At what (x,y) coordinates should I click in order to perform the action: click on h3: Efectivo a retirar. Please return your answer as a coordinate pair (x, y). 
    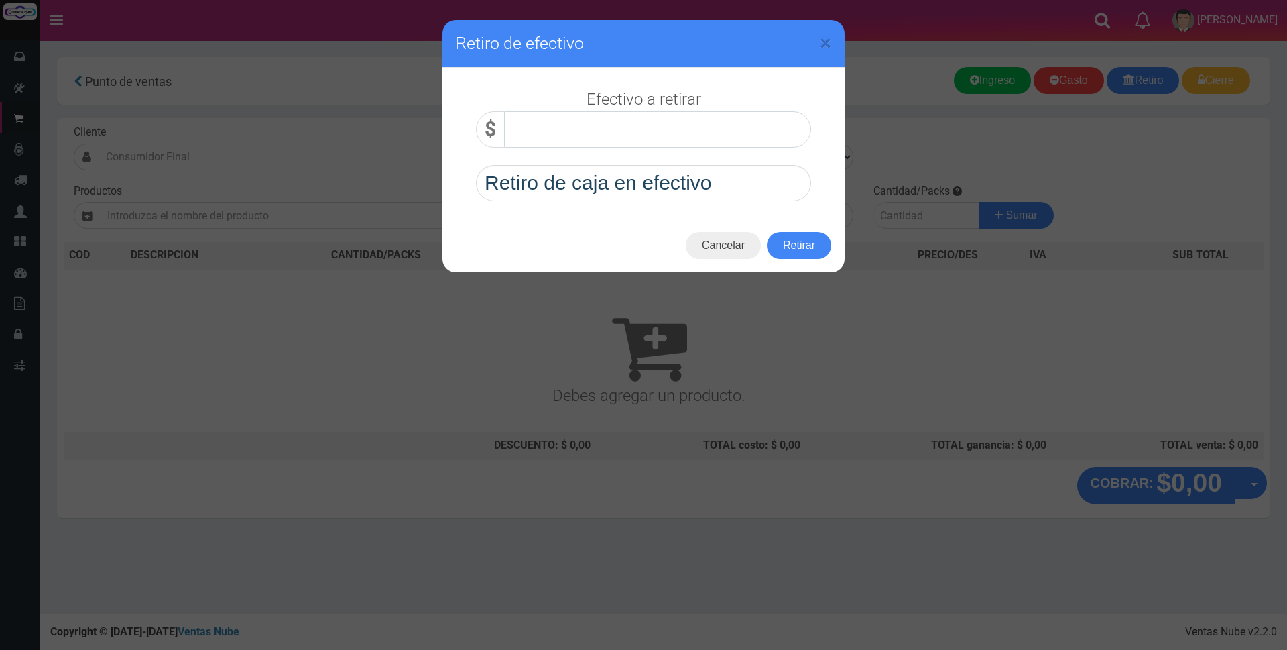
    Looking at the image, I should click on (644, 99).